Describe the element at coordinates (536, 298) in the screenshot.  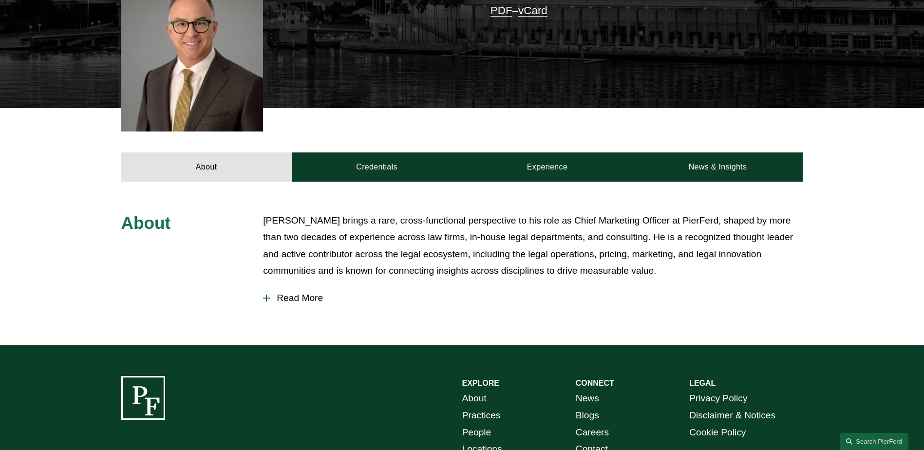
I see `span: Read More` at that location.